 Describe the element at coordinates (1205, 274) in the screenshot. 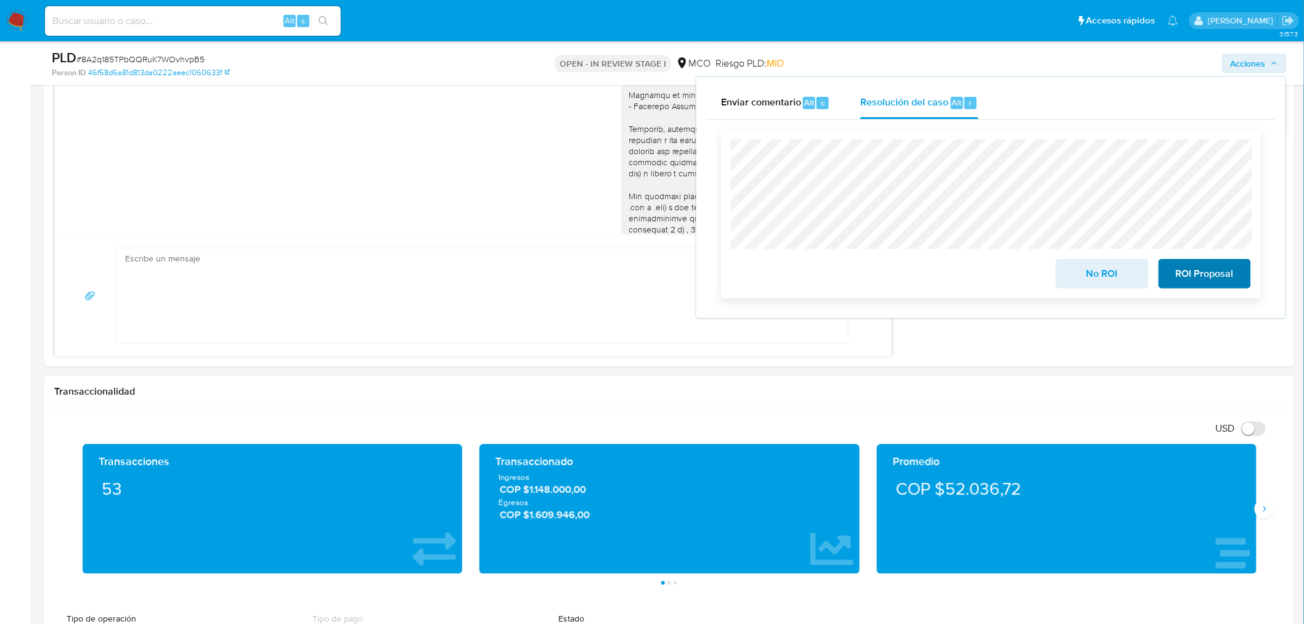

I see `button: ROI Proposal` at that location.